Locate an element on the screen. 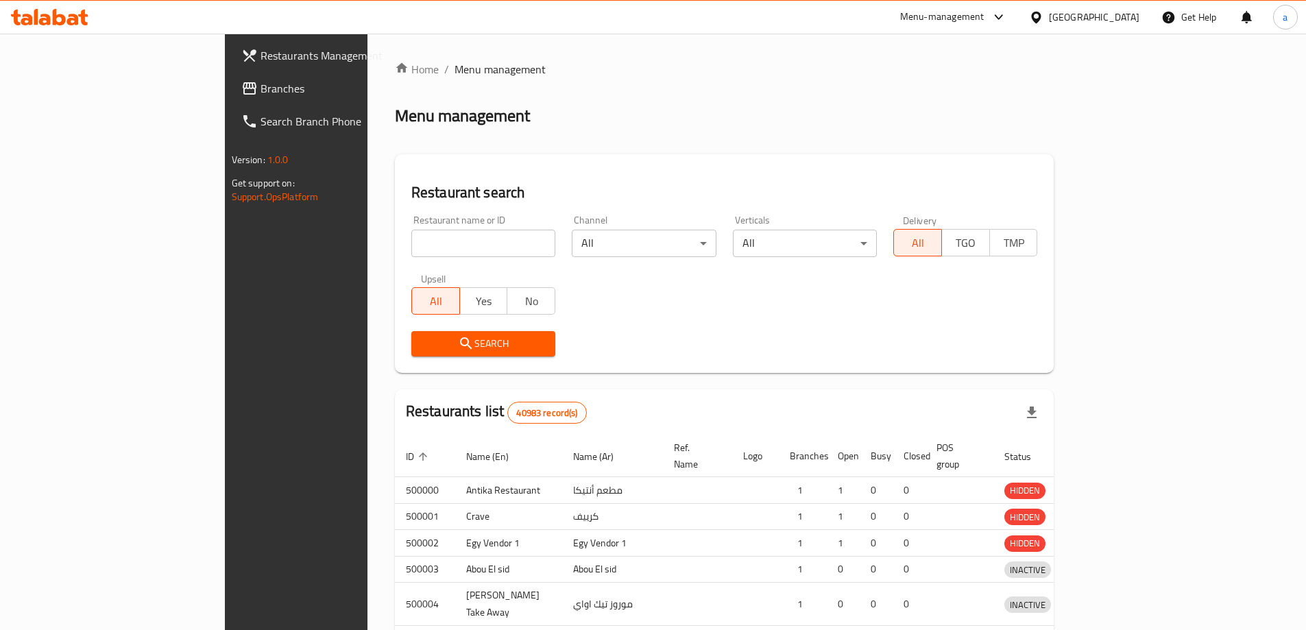 The image size is (1306, 630). span: Get support on: is located at coordinates (263, 183).